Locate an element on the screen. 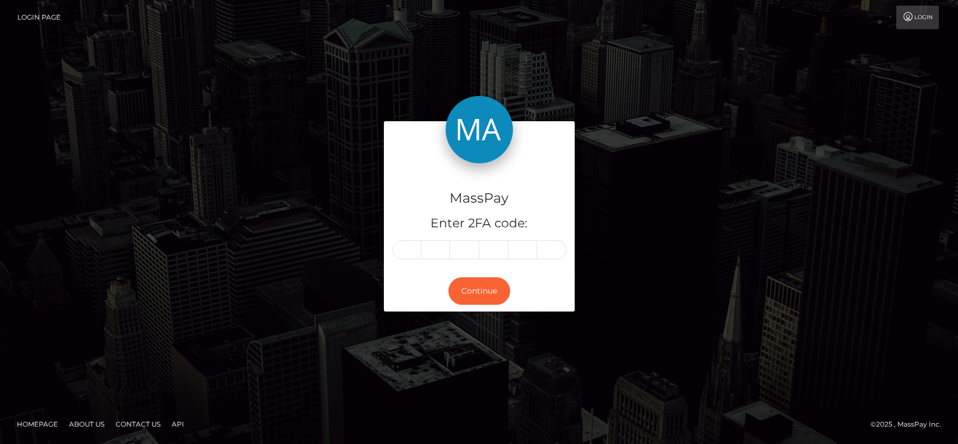 This screenshot has height=444, width=958. a: Homepage is located at coordinates (37, 424).